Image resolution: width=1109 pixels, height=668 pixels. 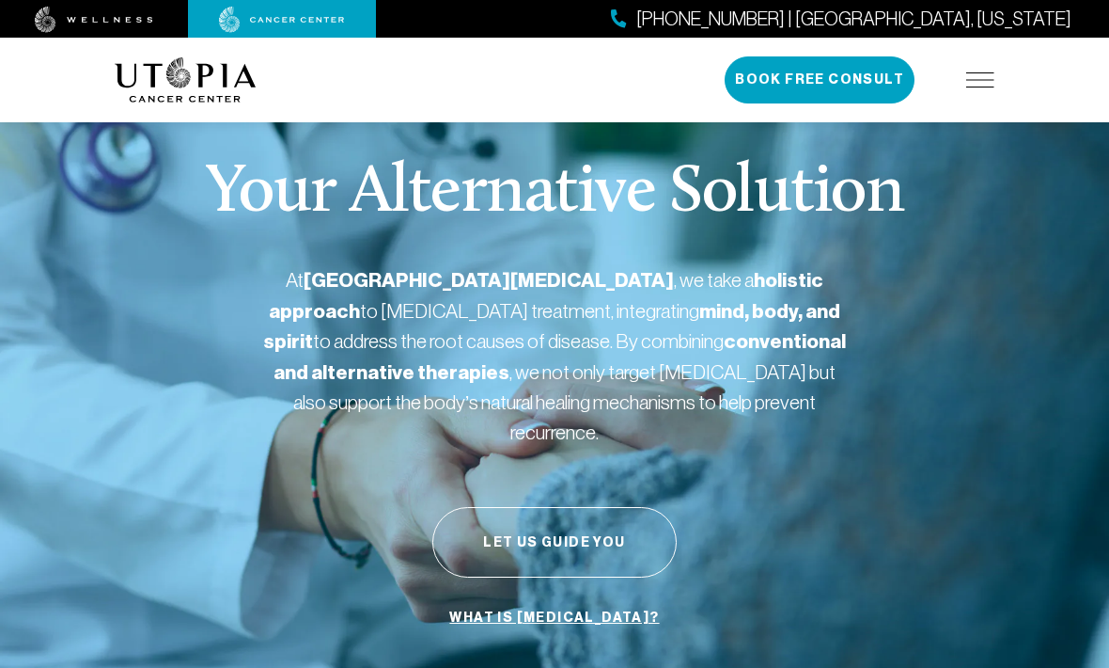 What do you see at coordinates (185, 80) in the screenshot?
I see `img: logo` at bounding box center [185, 80].